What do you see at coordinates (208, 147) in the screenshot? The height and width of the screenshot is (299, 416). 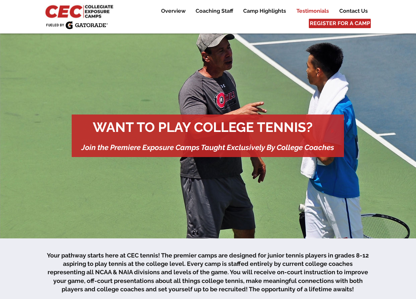 I see `span: Join the Premiere Exposure Camps Taught Exclusively By College Coaches` at bounding box center [208, 147].